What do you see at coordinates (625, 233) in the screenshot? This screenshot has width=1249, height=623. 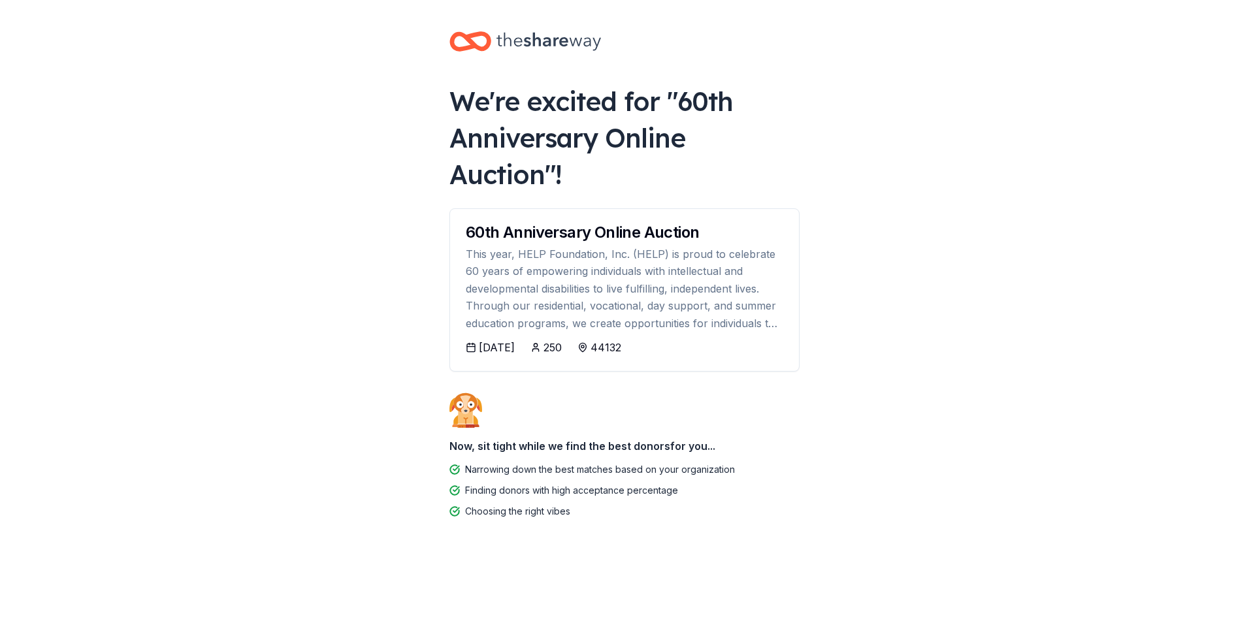 I see `div: 60th Anniversary Online Auction` at bounding box center [625, 233].